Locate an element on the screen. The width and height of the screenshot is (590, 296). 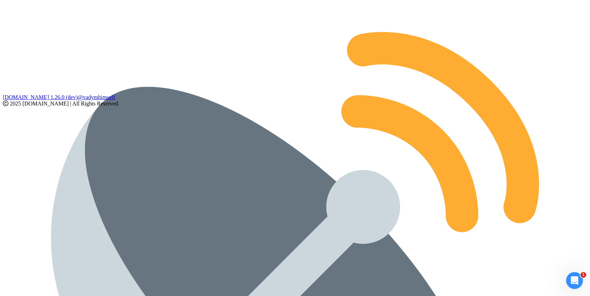
a: @vadymhimself is located at coordinates (96, 97).